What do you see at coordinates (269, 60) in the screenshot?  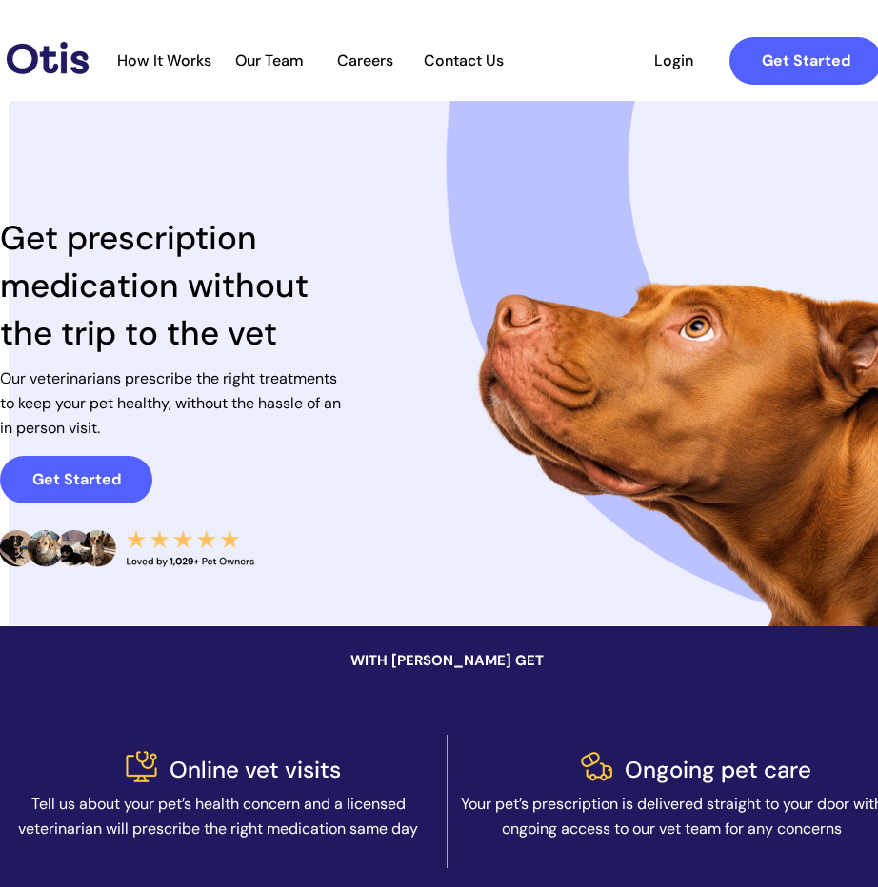 I see `span: Our Team` at bounding box center [269, 60].